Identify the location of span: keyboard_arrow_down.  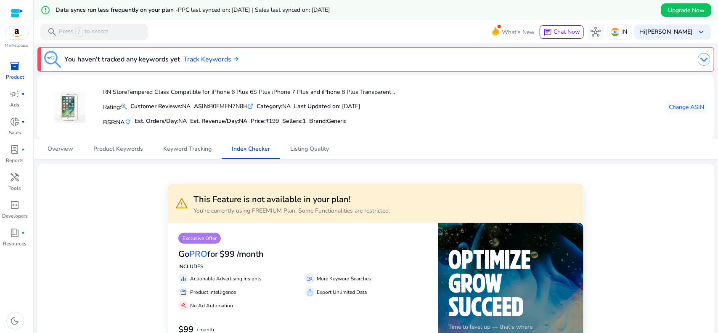
(702, 32).